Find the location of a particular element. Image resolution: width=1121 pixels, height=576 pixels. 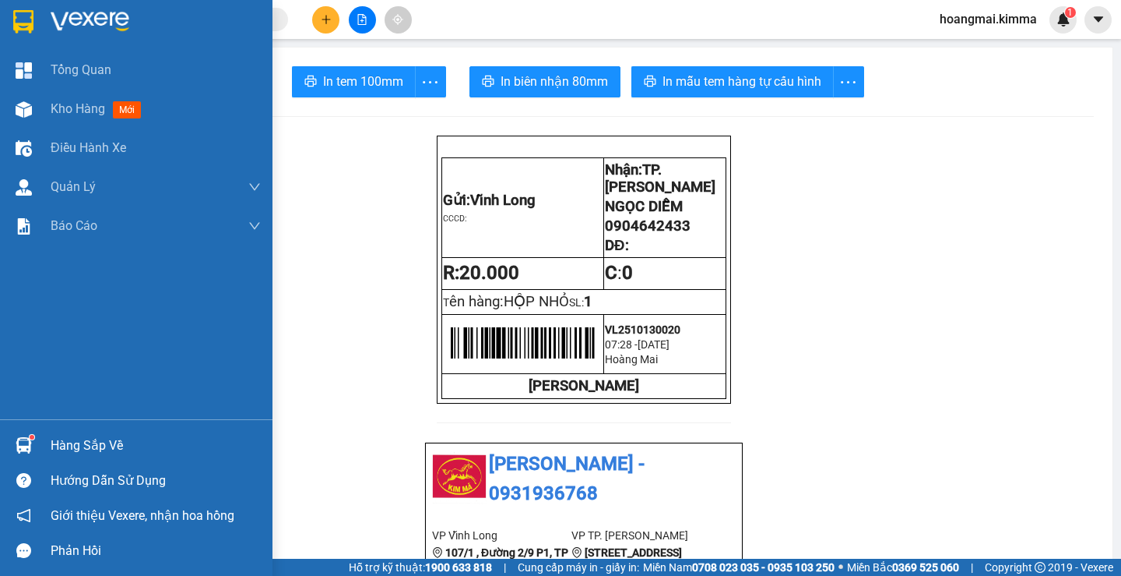

button: file-add is located at coordinates (362, 19).